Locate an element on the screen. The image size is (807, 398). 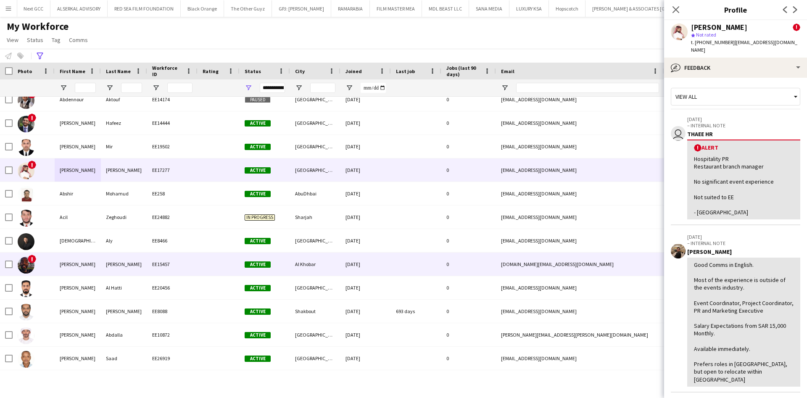
div: 693 days is located at coordinates (416, 311).